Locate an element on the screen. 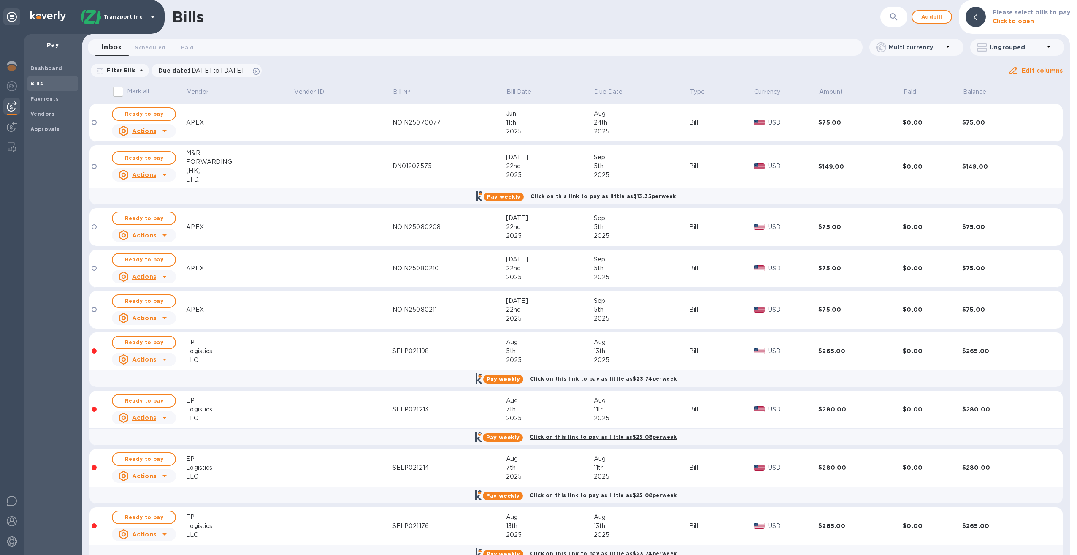  b: Click on this link to pay as little as $25.08 per week is located at coordinates (603, 436).